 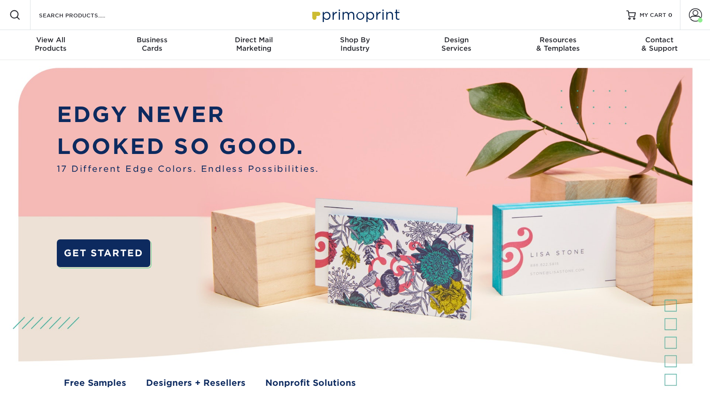 I want to click on span: 0, so click(x=671, y=15).